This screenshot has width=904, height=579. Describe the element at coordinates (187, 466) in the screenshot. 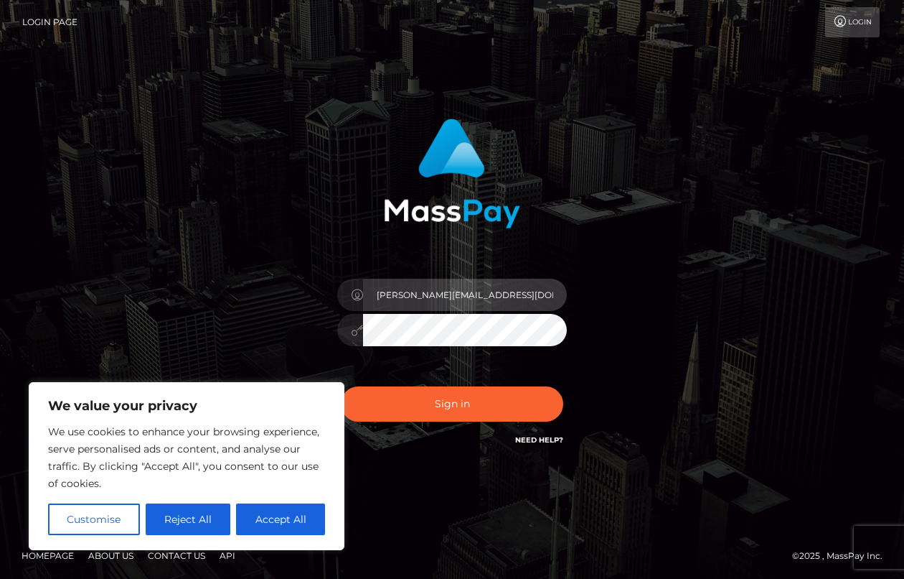

I see `div: We value your privacy` at that location.